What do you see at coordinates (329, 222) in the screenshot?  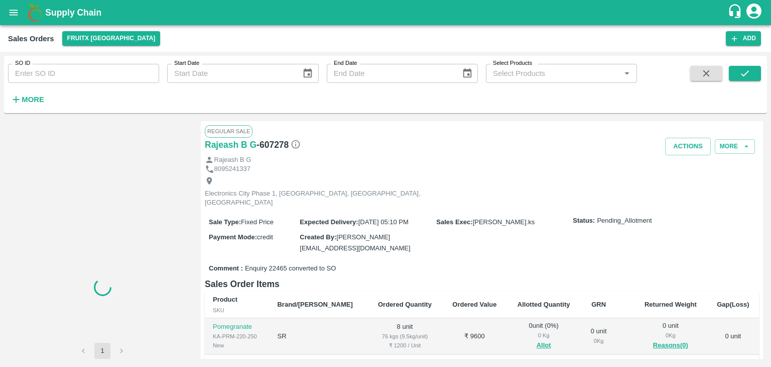 I see `label: Expected Delivery :` at bounding box center [329, 222].